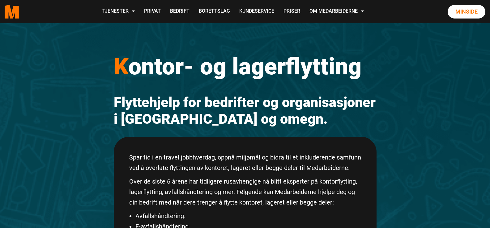 The image size is (490, 228). What do you see at coordinates (121, 66) in the screenshot?
I see `span: K` at bounding box center [121, 66].